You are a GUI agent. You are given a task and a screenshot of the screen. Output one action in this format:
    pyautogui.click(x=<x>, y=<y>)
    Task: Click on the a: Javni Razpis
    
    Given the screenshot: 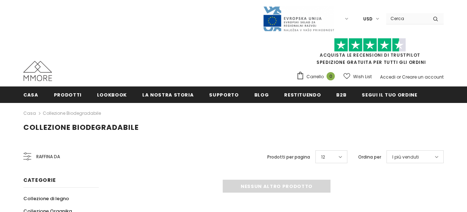 What is the action you would take?
    pyautogui.click(x=298, y=18)
    